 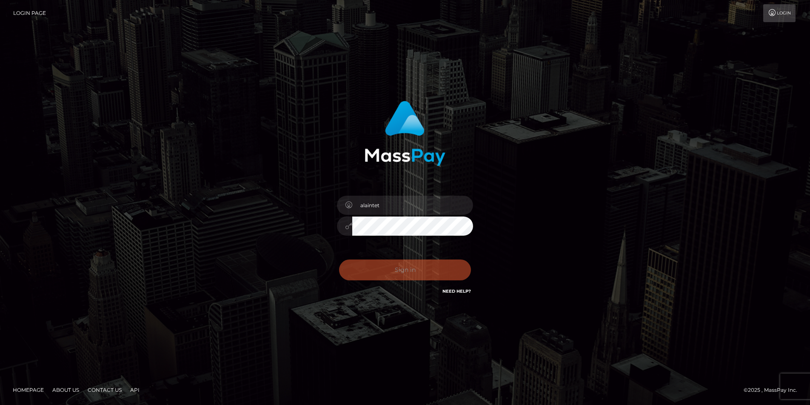 I want to click on a: API, so click(x=135, y=389).